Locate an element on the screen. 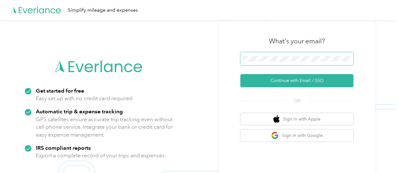 This screenshot has height=173, width=399. p: GPS satellites ensure accurate trip tracking even without cell phone service. Integrate your bank... is located at coordinates (104, 127).